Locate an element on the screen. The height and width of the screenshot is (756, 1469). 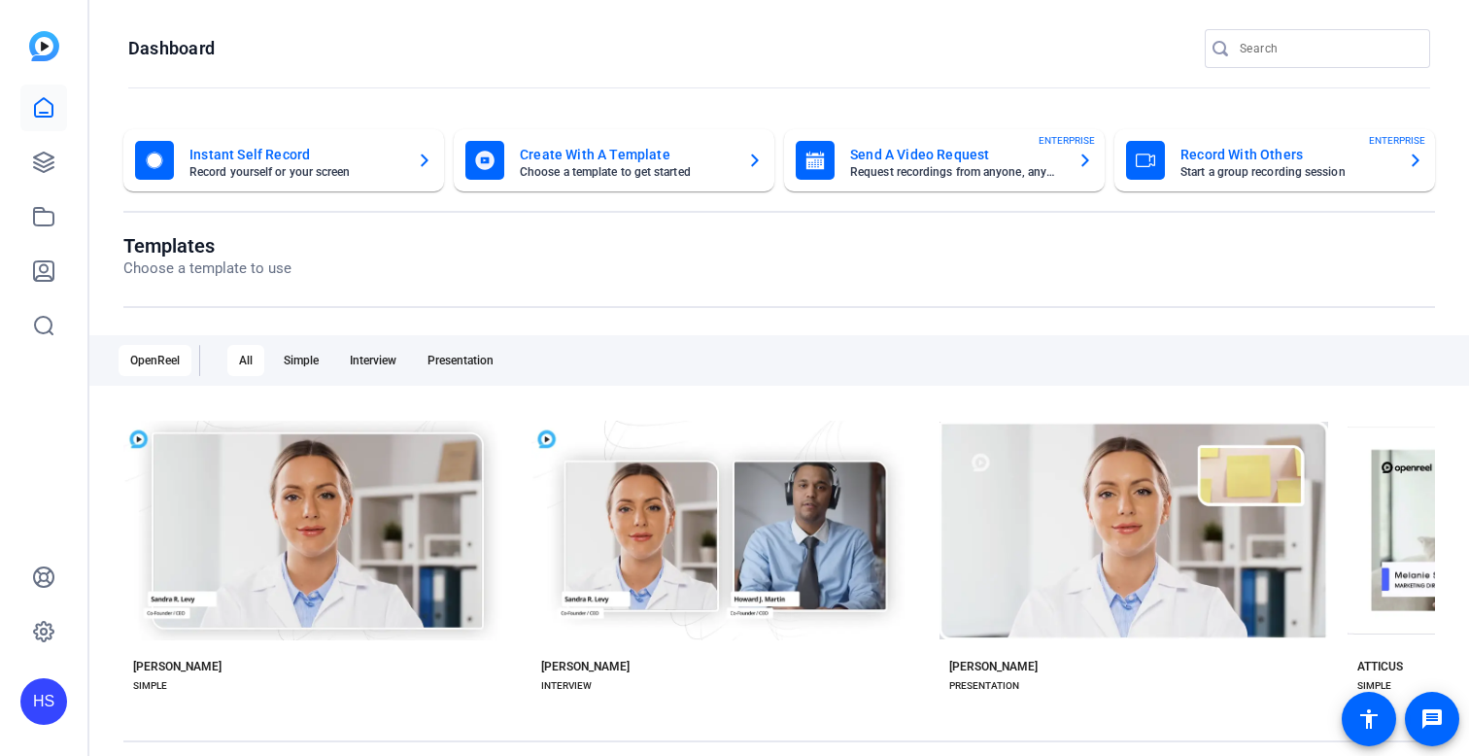
div: OpenReel is located at coordinates (155, 361).